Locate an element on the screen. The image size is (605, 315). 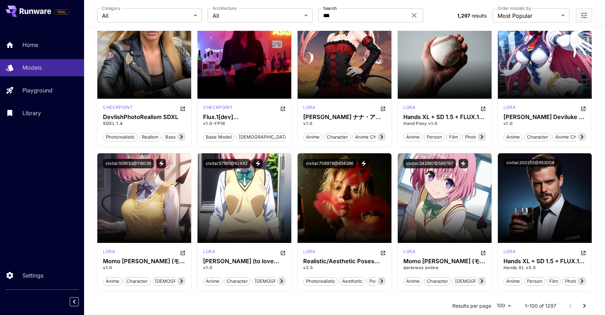
button: civitai:706978@934286 is located at coordinates (329, 163).